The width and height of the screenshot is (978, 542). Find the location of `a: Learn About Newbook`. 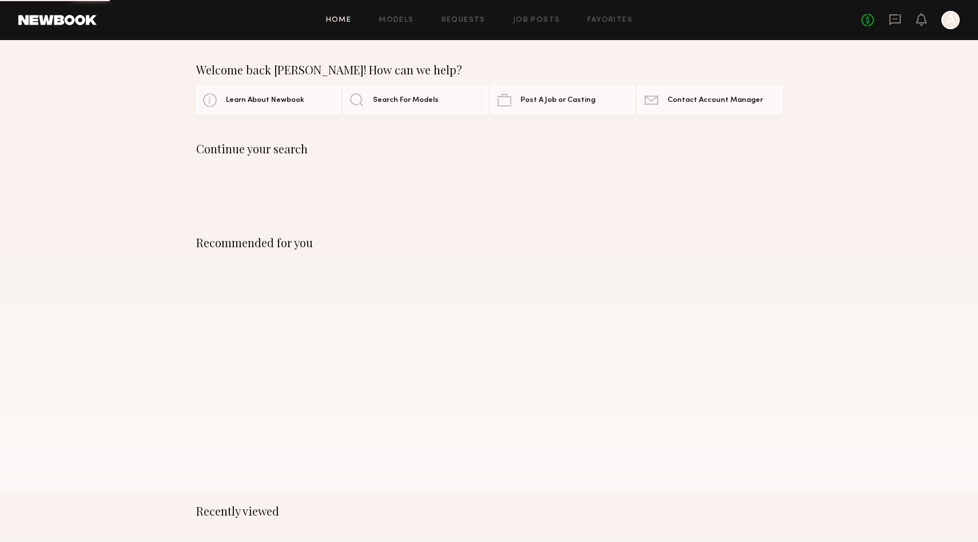

a: Learn About Newbook is located at coordinates (268, 100).